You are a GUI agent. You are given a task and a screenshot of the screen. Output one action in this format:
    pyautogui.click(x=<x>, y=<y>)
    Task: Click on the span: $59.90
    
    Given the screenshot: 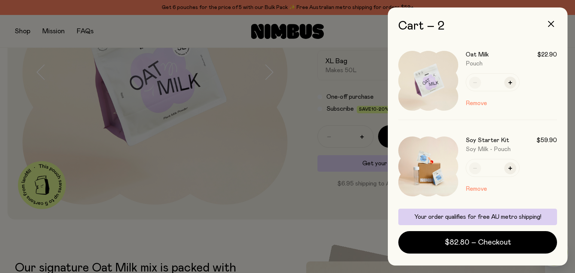 What is the action you would take?
    pyautogui.click(x=546, y=140)
    